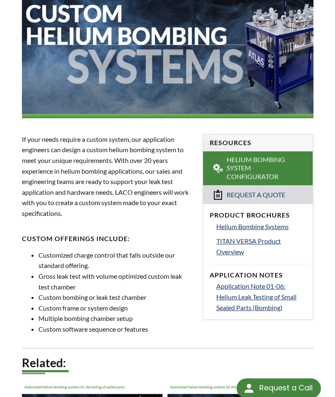 The height and width of the screenshot is (397, 335). I want to click on li: Custom frame or system design, so click(115, 308).